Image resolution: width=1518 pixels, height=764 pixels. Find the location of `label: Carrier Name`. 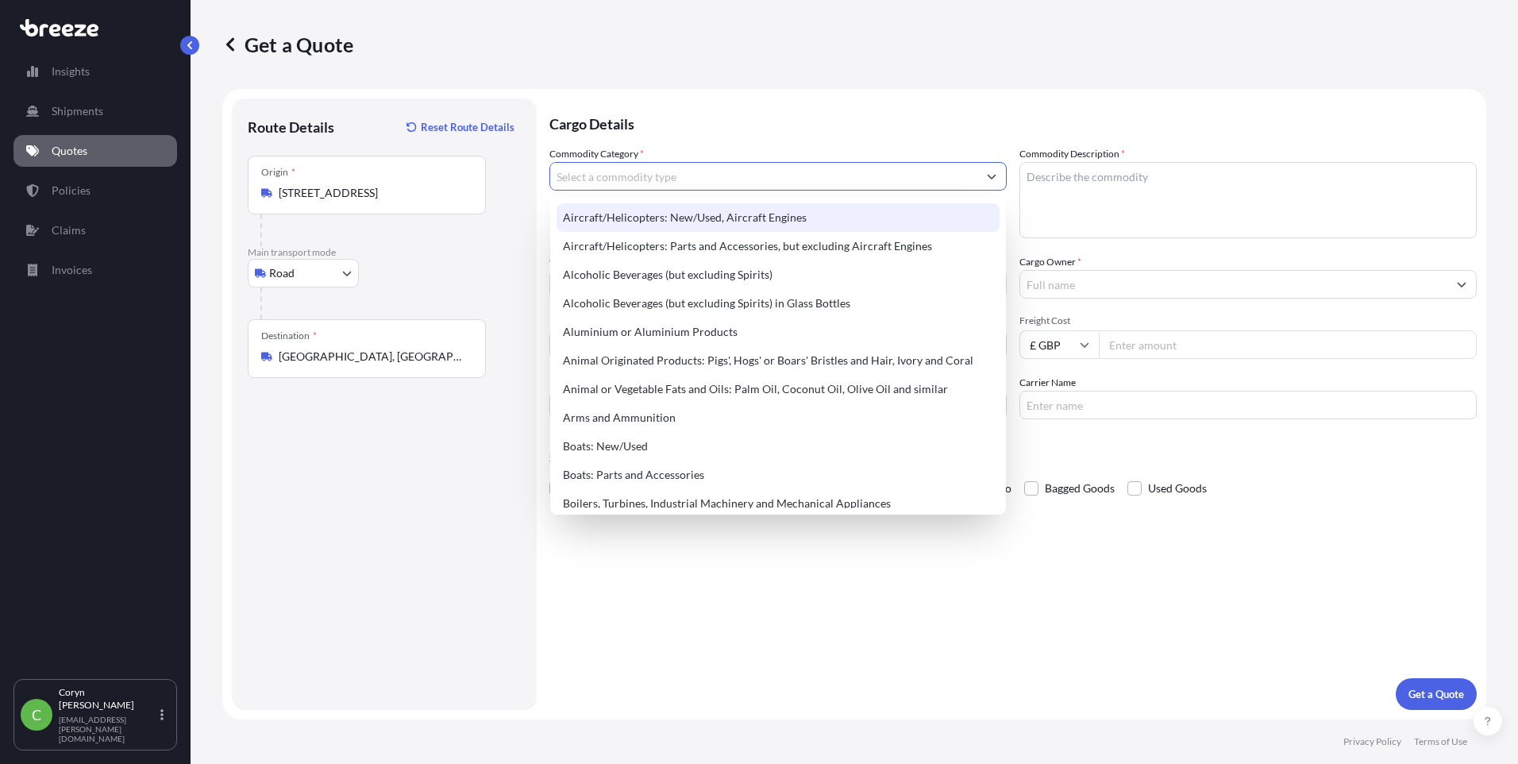

label: Carrier Name is located at coordinates (1047, 383).